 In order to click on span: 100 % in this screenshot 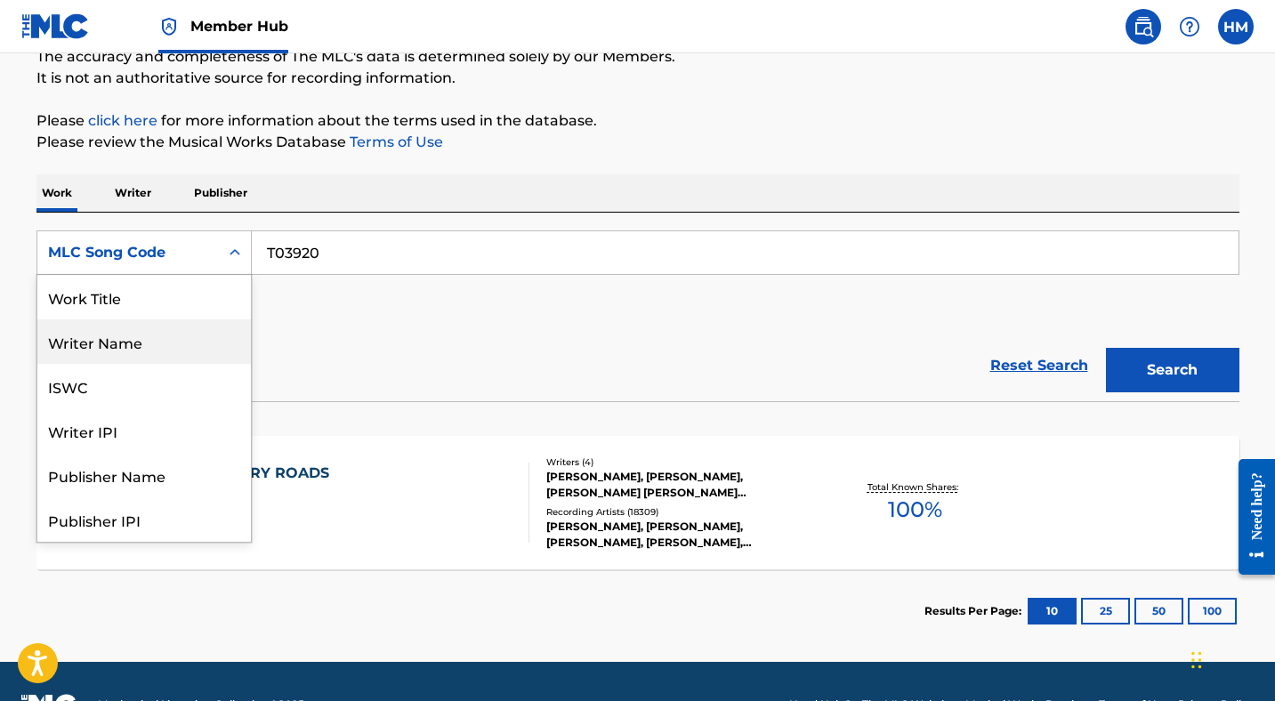, I will do `click(914, 510)`.